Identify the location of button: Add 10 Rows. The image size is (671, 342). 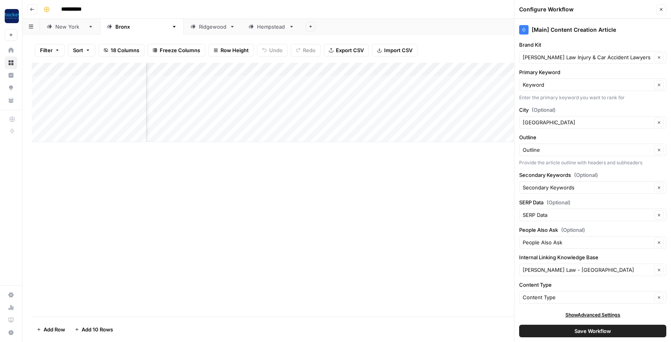
(94, 330).